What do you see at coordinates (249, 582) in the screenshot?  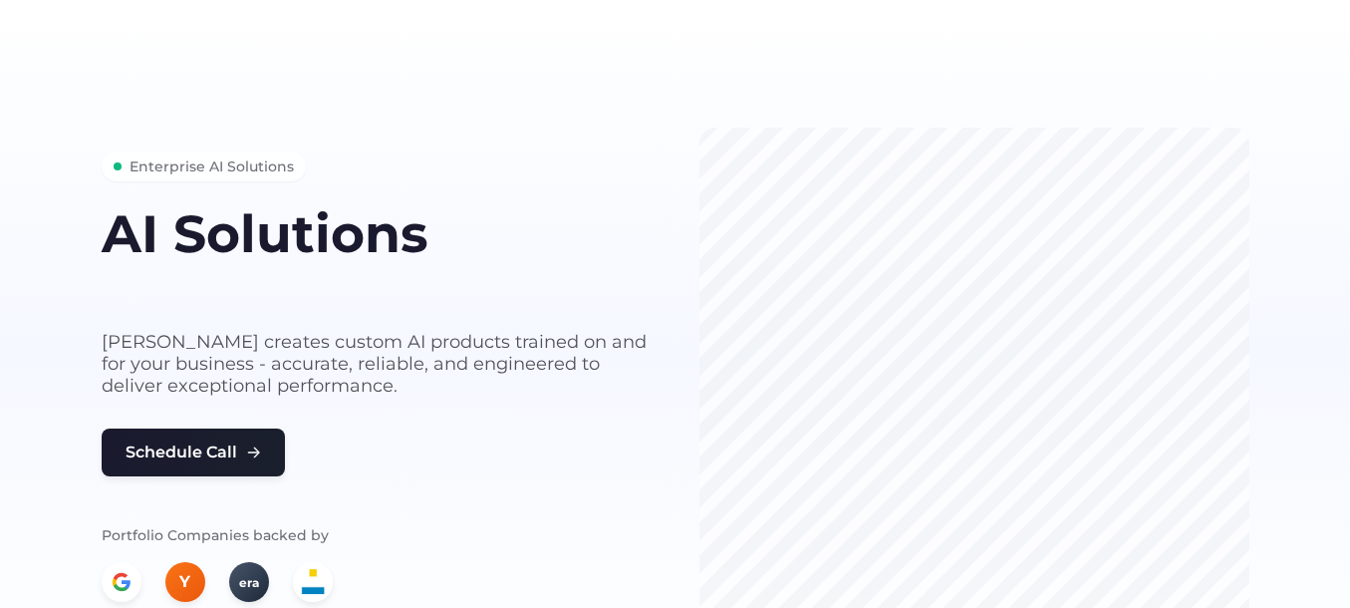 I see `div: era` at bounding box center [249, 582].